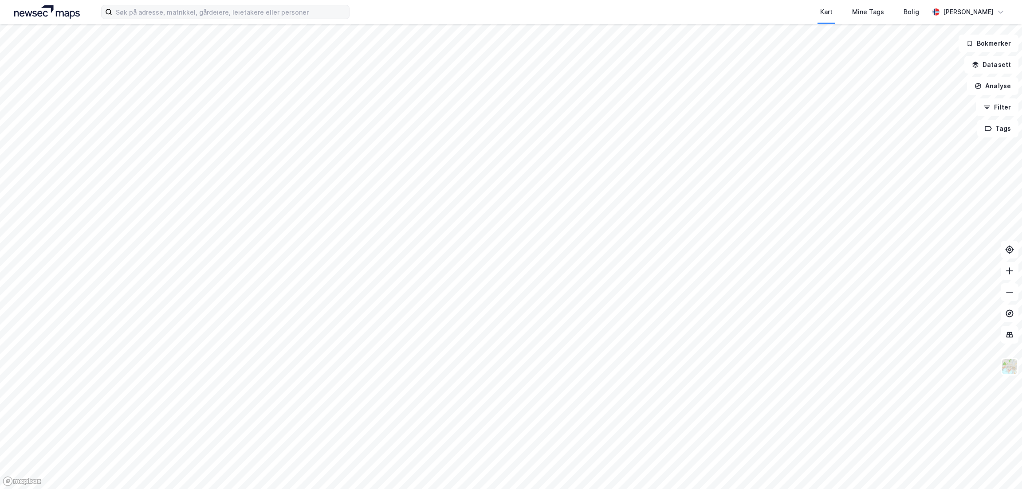 This screenshot has width=1022, height=489. What do you see at coordinates (999, 468) in the screenshot?
I see `div: Kontrollprogram for chat` at bounding box center [999, 468].